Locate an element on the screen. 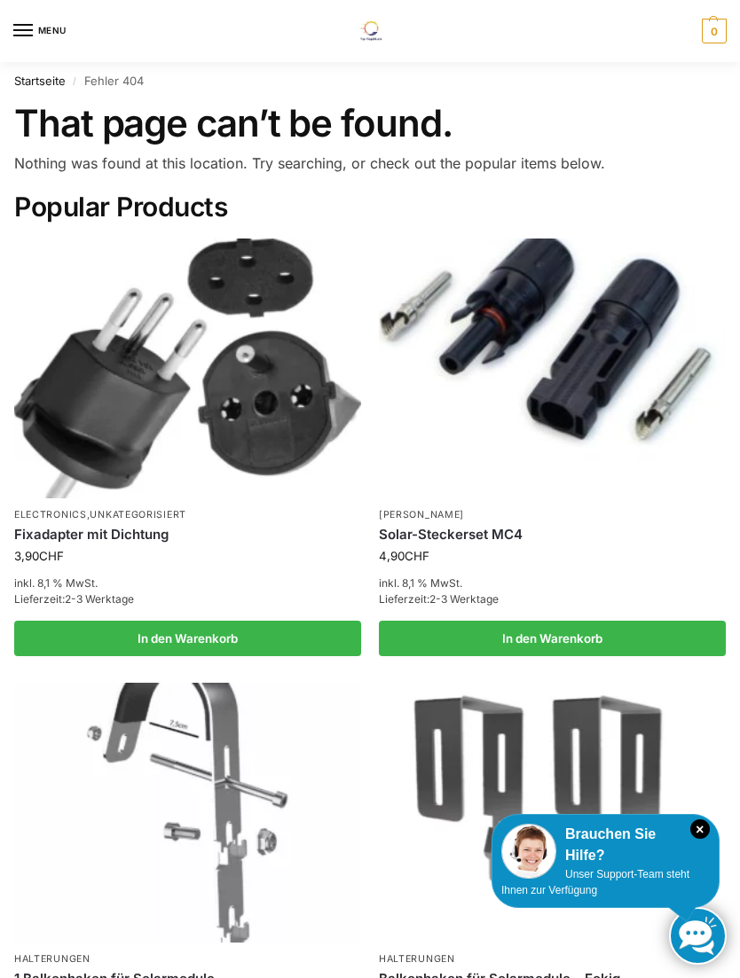 Image resolution: width=740 pixels, height=978 pixels. img: Solaranlagen, Speicheranlagen und Energiesparprodukte is located at coordinates (369, 31).